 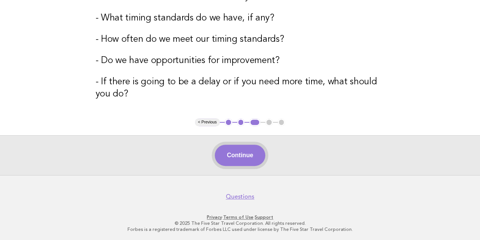 What do you see at coordinates (241, 122) in the screenshot?
I see `button: 2` at bounding box center [241, 122].